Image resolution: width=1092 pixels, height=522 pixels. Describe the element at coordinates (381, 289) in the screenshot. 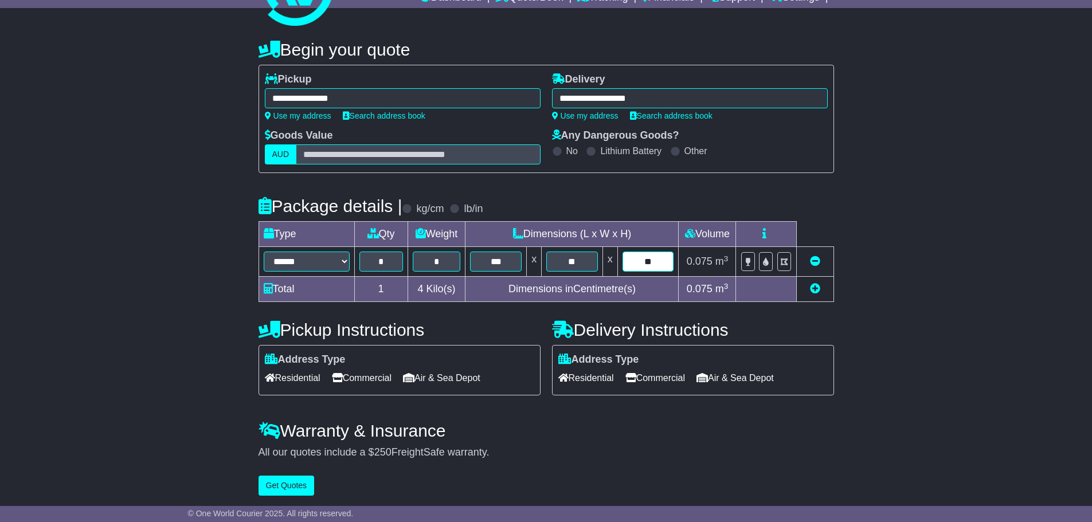

I see `td: 1` at that location.